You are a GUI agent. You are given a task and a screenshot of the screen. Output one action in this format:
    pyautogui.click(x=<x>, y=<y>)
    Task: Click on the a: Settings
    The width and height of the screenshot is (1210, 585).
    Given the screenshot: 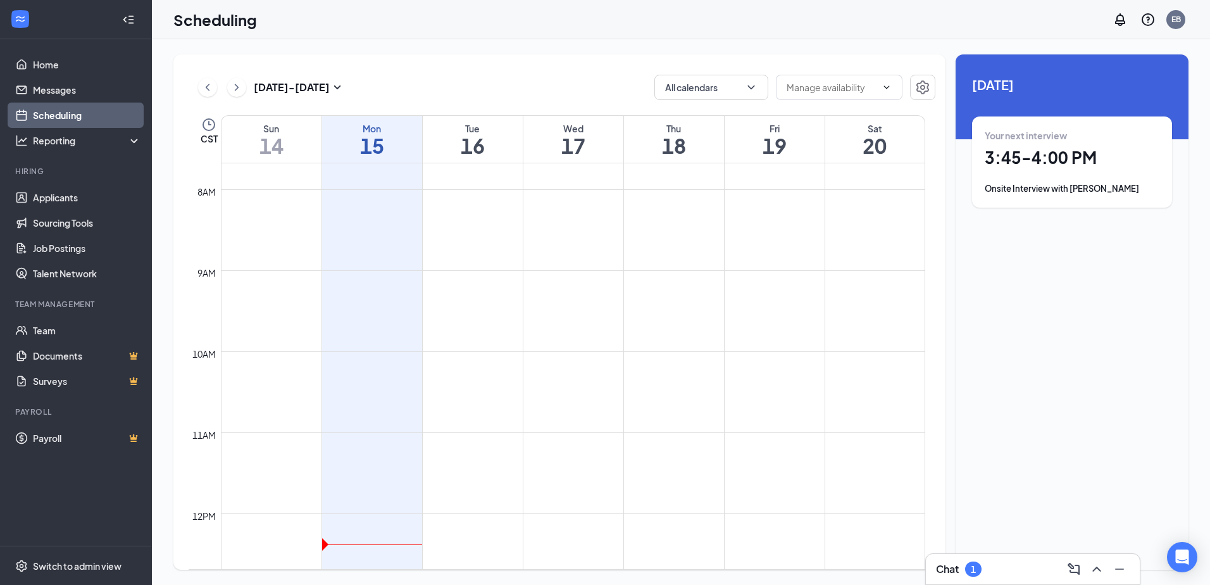 What is the action you would take?
    pyautogui.click(x=922, y=87)
    